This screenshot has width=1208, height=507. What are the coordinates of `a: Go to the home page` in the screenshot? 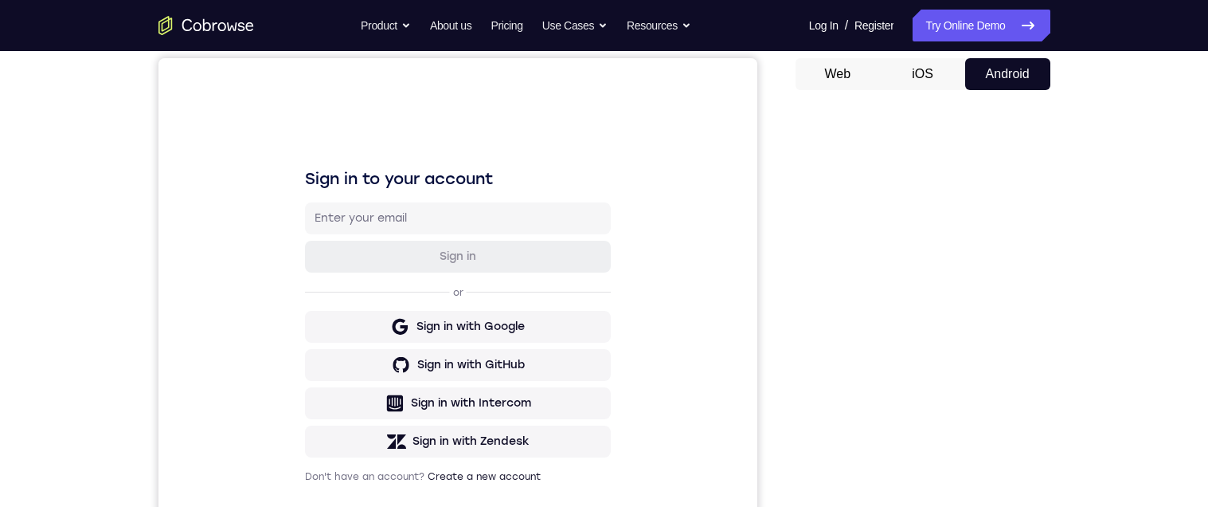 It's located at (206, 25).